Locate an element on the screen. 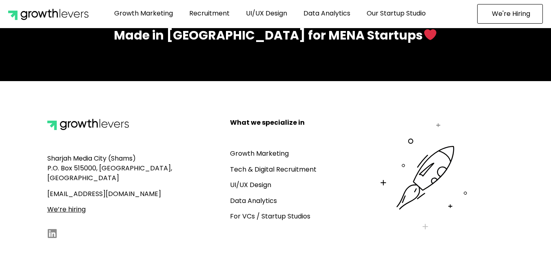 Image resolution: width=551 pixels, height=258 pixels. nav: Menu is located at coordinates (270, 13).